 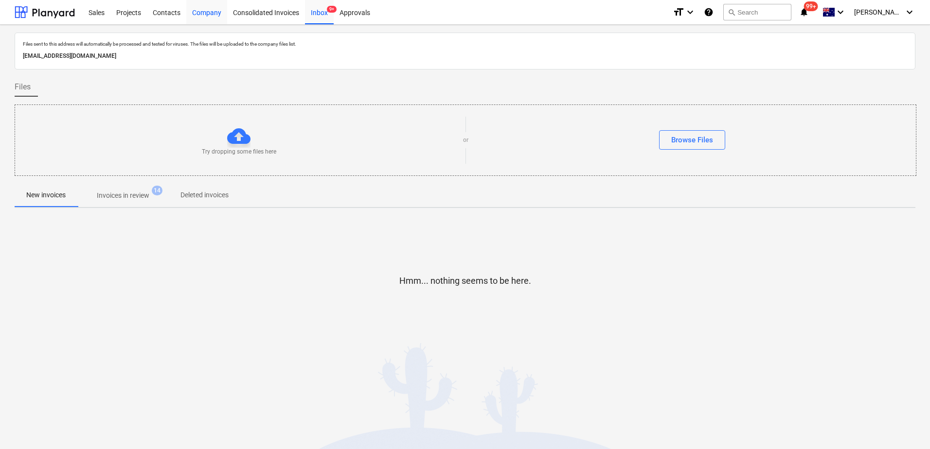 What do you see at coordinates (804, 12) in the screenshot?
I see `i: notifications` at bounding box center [804, 12].